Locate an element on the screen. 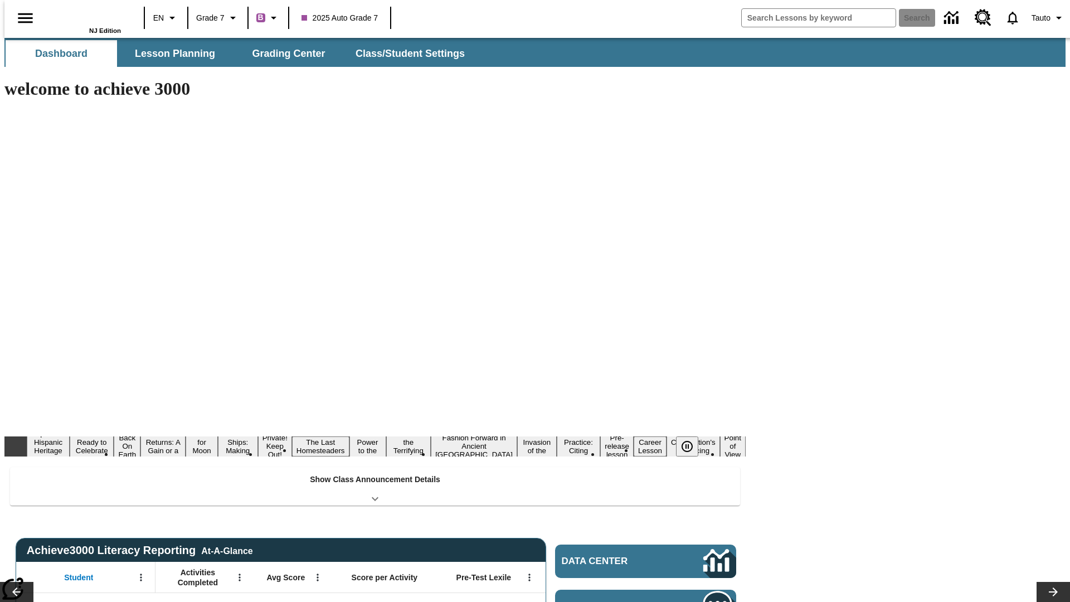 This screenshot has height=602, width=1070. button: Grading Center is located at coordinates (289, 54).